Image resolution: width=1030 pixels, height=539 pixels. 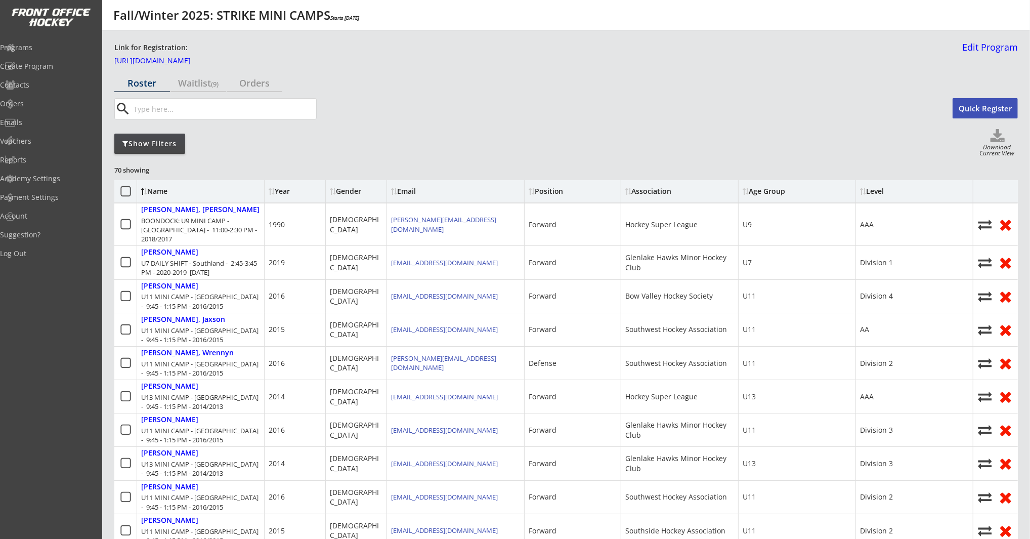 I want to click on div: Download Current View, so click(x=996, y=151).